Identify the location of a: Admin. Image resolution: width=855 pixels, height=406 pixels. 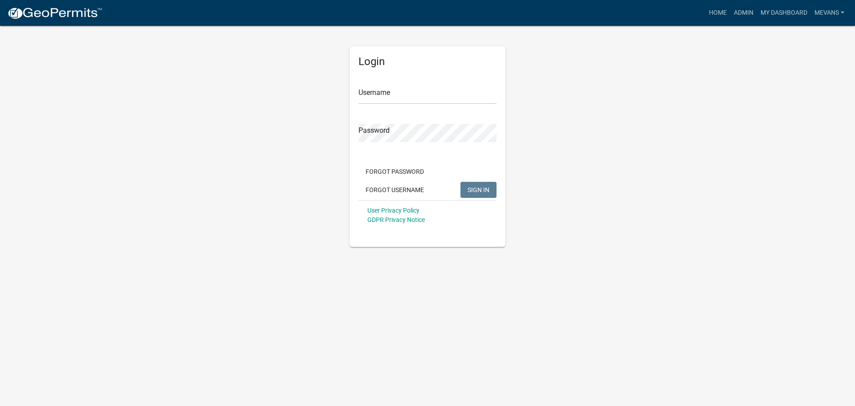
(744, 13).